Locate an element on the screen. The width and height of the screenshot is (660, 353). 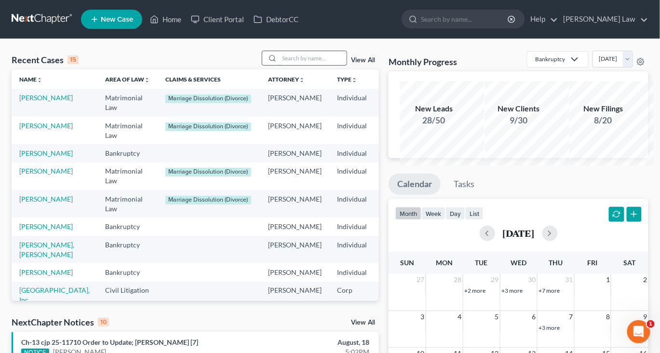
a: DebtorCC is located at coordinates (276, 19).